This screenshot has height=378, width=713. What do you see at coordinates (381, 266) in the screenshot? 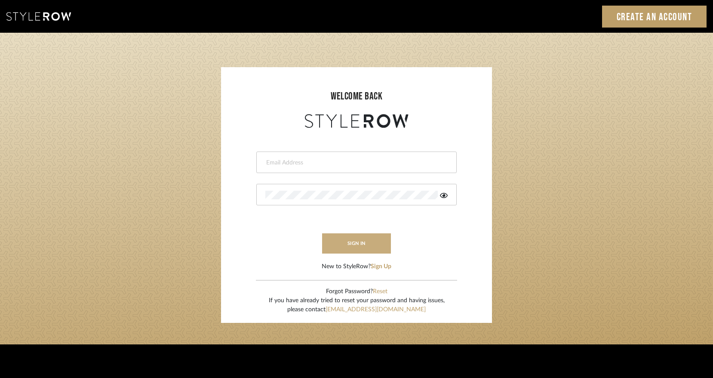
I see `button: Sign Up` at bounding box center [381, 266].